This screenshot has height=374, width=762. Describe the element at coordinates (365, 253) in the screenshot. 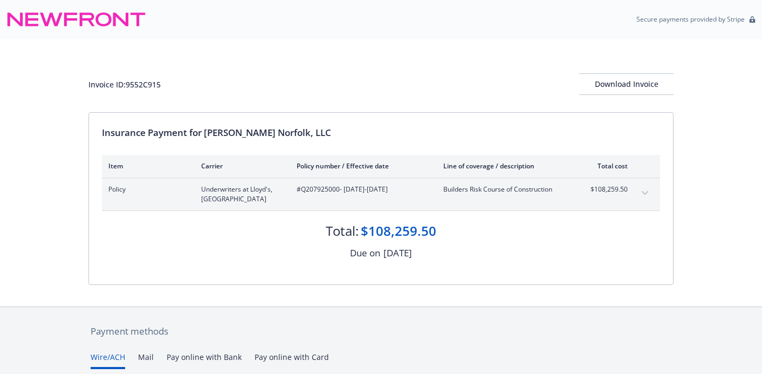

I see `div: Due on` at that location.